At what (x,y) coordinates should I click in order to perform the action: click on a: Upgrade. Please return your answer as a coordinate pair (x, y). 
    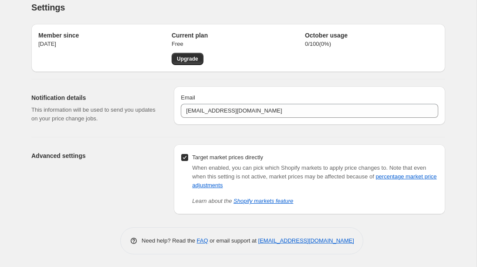
    Looking at the image, I should click on (187, 59).